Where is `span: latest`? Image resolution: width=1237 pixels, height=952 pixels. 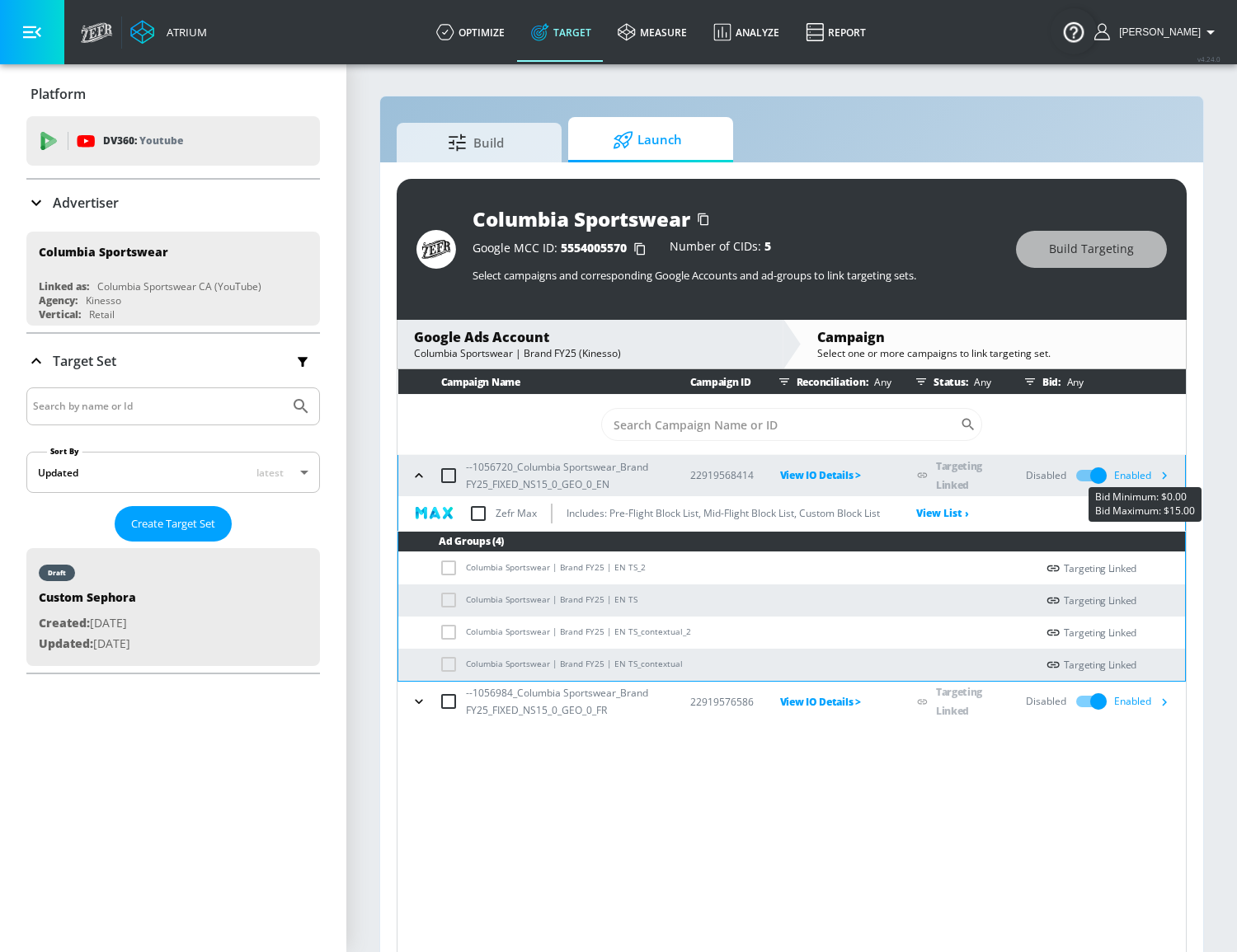
span: latest is located at coordinates (270, 473).